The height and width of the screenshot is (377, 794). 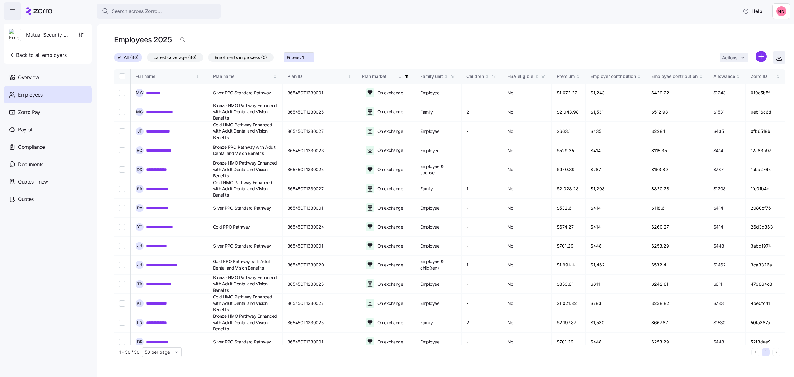 What do you see at coordinates (122, 208) in the screenshot?
I see `input: Select record 7` at bounding box center [122, 208].